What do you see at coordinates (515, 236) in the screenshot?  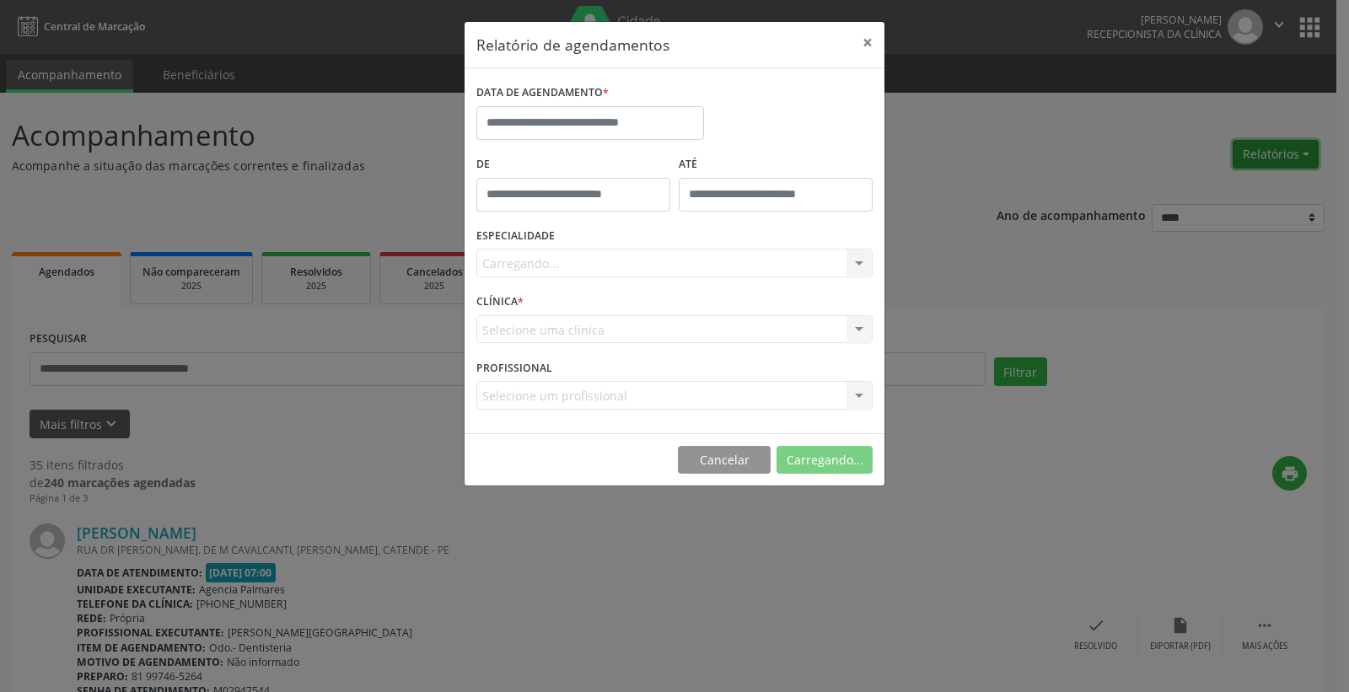 I see `label: ESPECIALIDADE` at bounding box center [515, 236].